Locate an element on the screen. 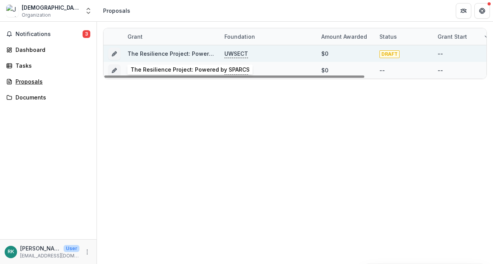 Image resolution: width=493 pixels, height=264 pixels. a: Proposals is located at coordinates (48, 81).